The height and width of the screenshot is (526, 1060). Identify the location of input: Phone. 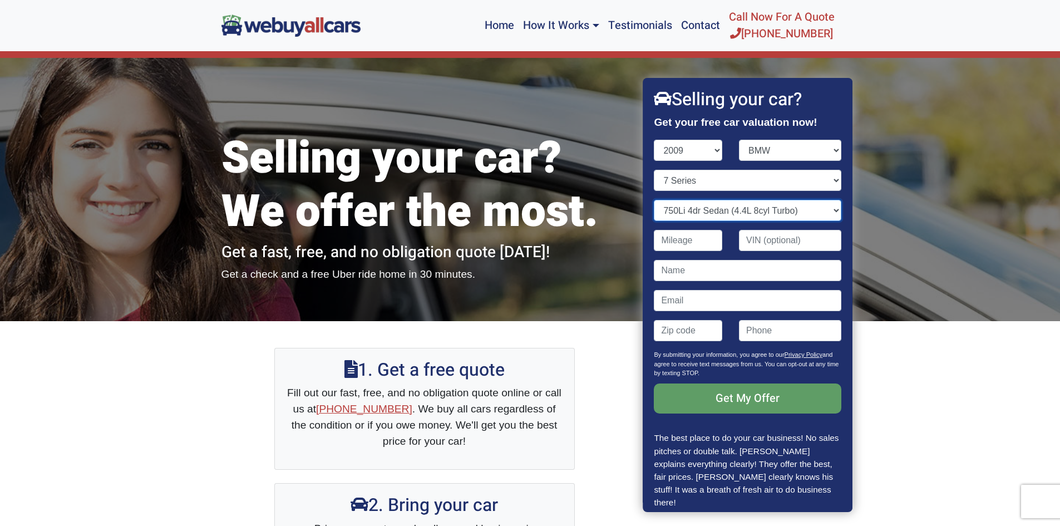
(790, 331).